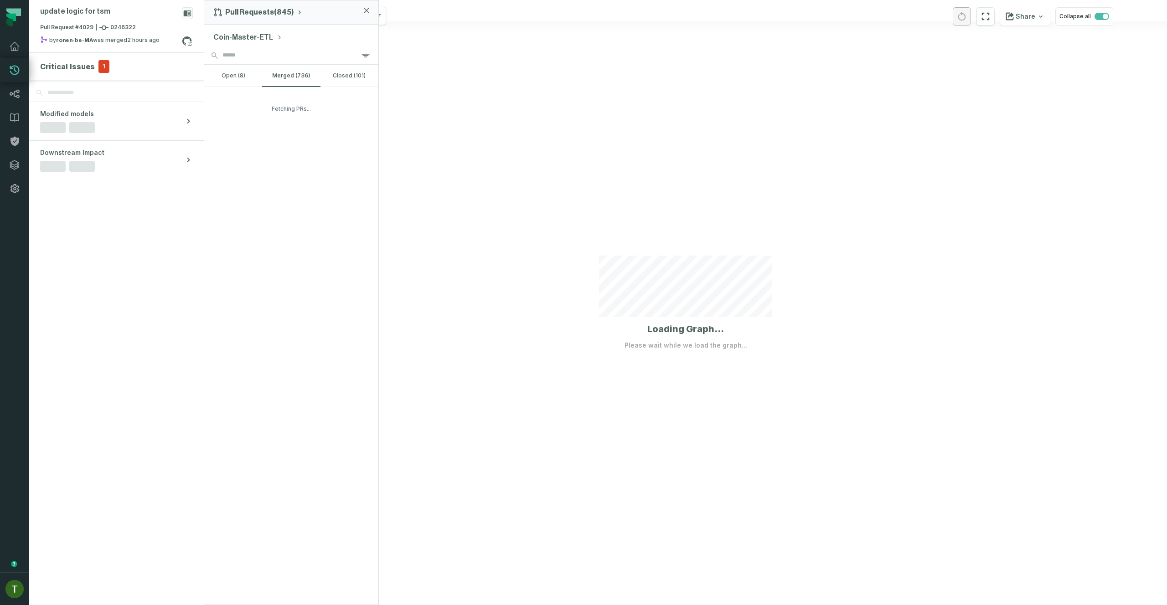 This screenshot has width=1167, height=605. What do you see at coordinates (104, 67) in the screenshot?
I see `span: 1` at bounding box center [104, 67].